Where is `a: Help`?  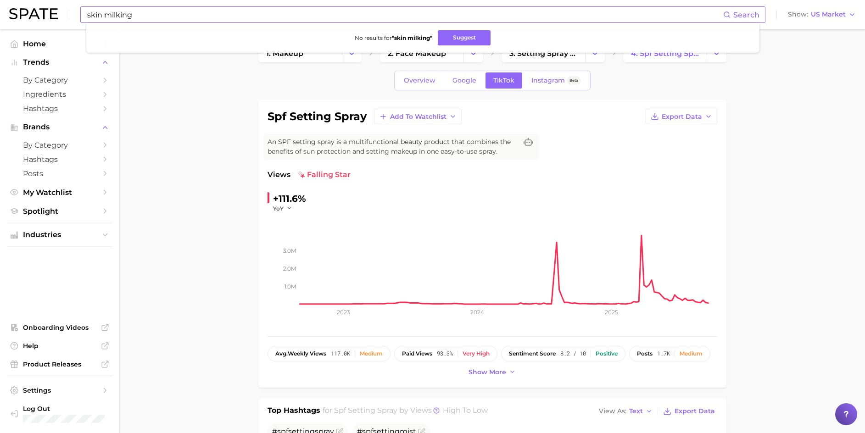
a: Help is located at coordinates (60, 346).